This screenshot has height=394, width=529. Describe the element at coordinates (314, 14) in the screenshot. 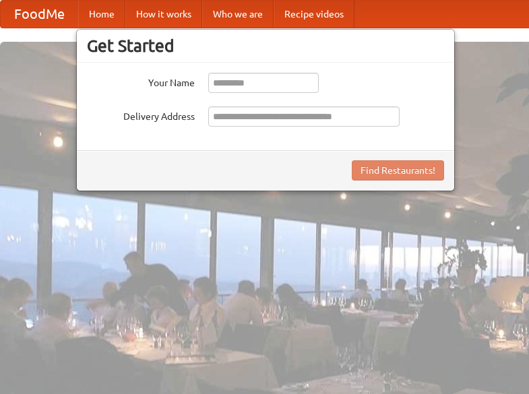

I see `a: Recipe videos` at that location.